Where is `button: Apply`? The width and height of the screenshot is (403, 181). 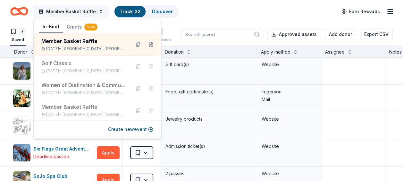 button: Apply is located at coordinates (108, 153).